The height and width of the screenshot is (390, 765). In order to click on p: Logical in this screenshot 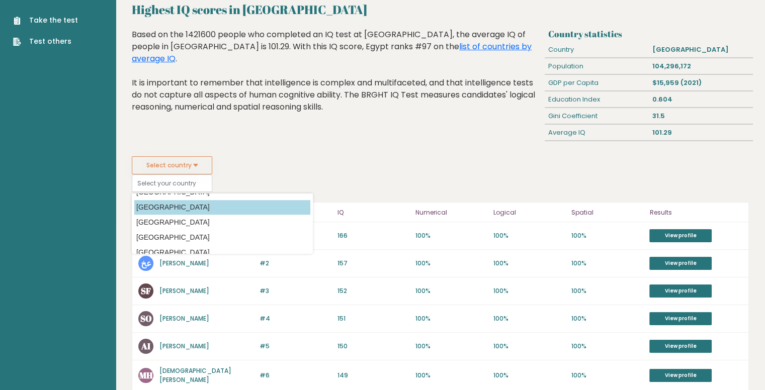, I will do `click(529, 213)`.